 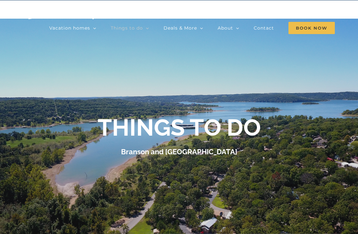 I want to click on span: Contact, so click(x=264, y=28).